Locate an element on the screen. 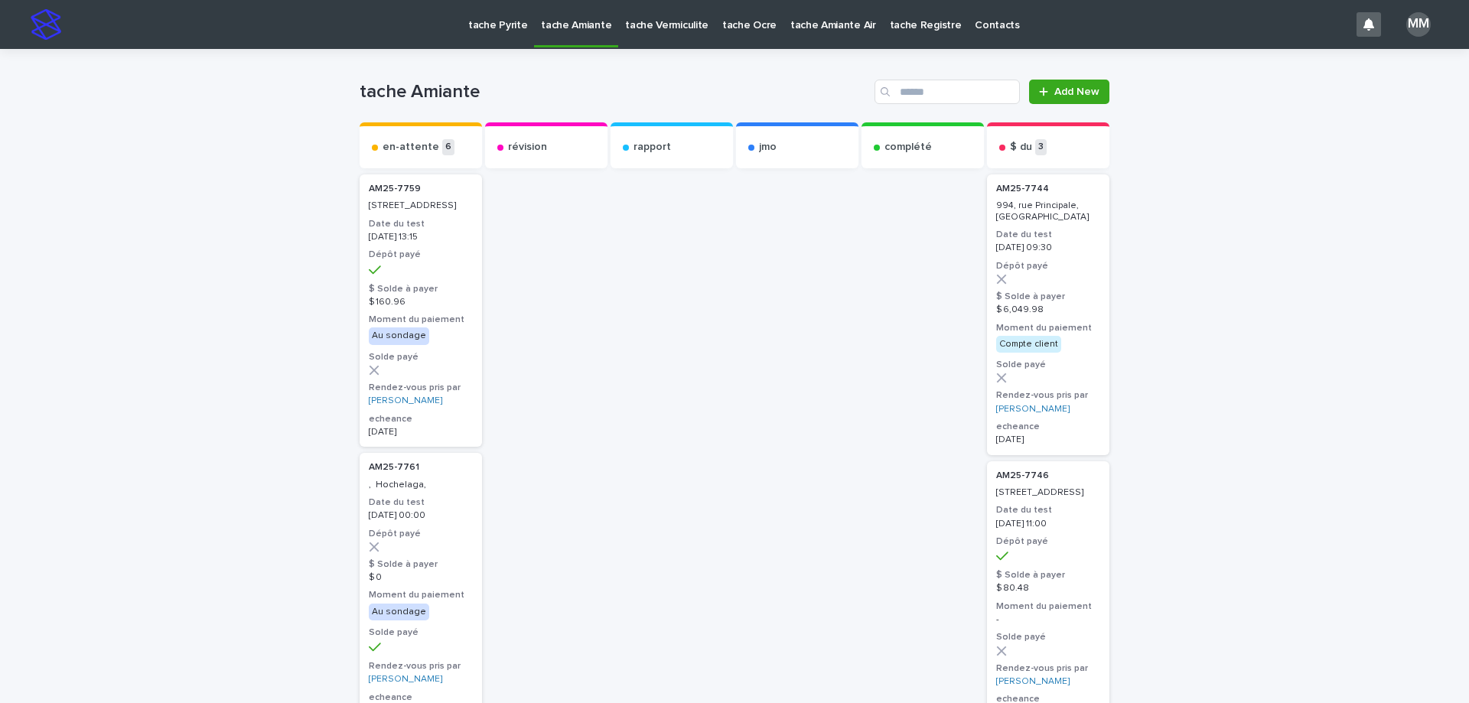 The width and height of the screenshot is (1469, 703). div: MM is located at coordinates (1419, 24).